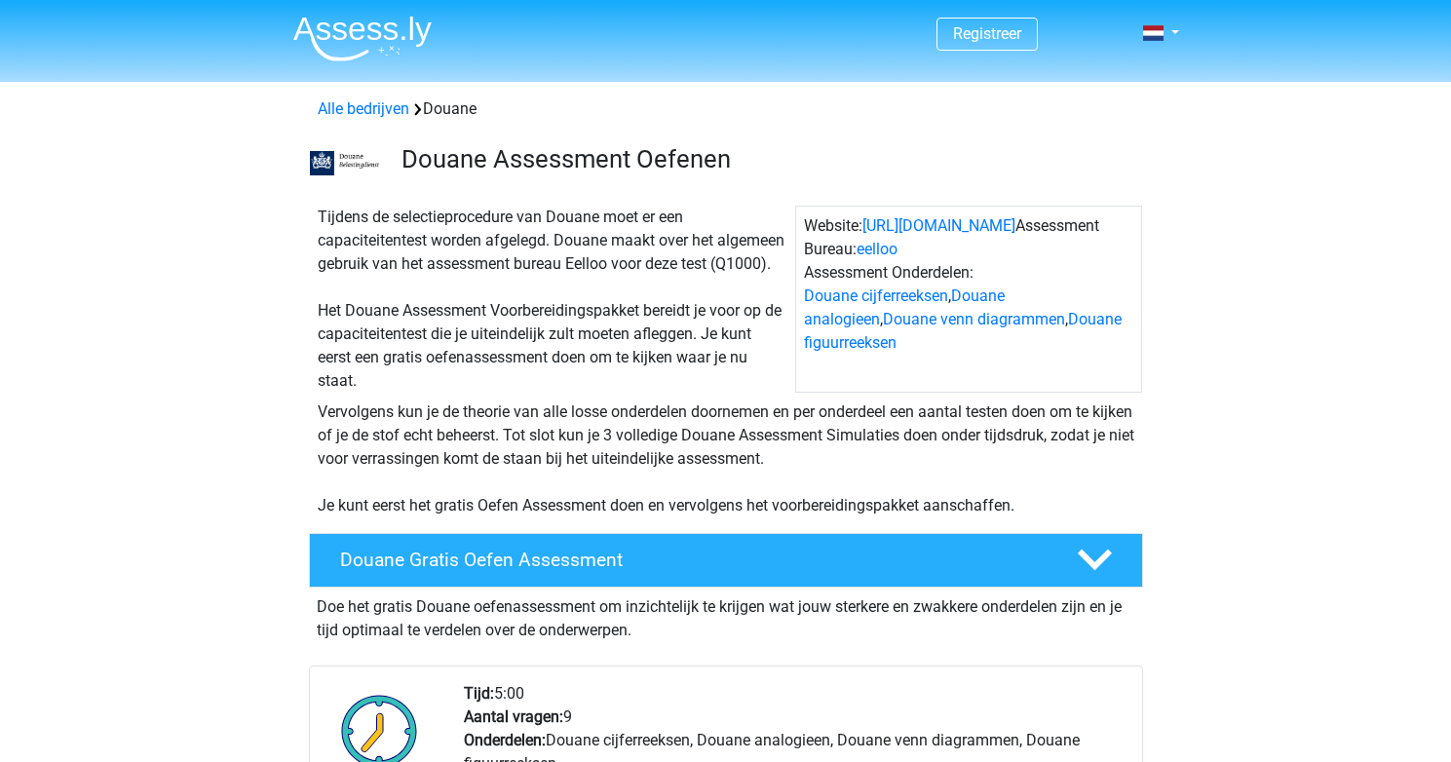 This screenshot has width=1451, height=762. I want to click on a: Douane figuurreeksen, so click(963, 330).